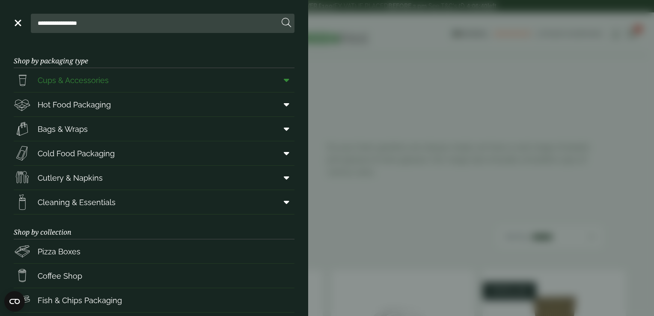 The height and width of the screenshot is (316, 654). I want to click on h3: Shop by collection, so click(154, 227).